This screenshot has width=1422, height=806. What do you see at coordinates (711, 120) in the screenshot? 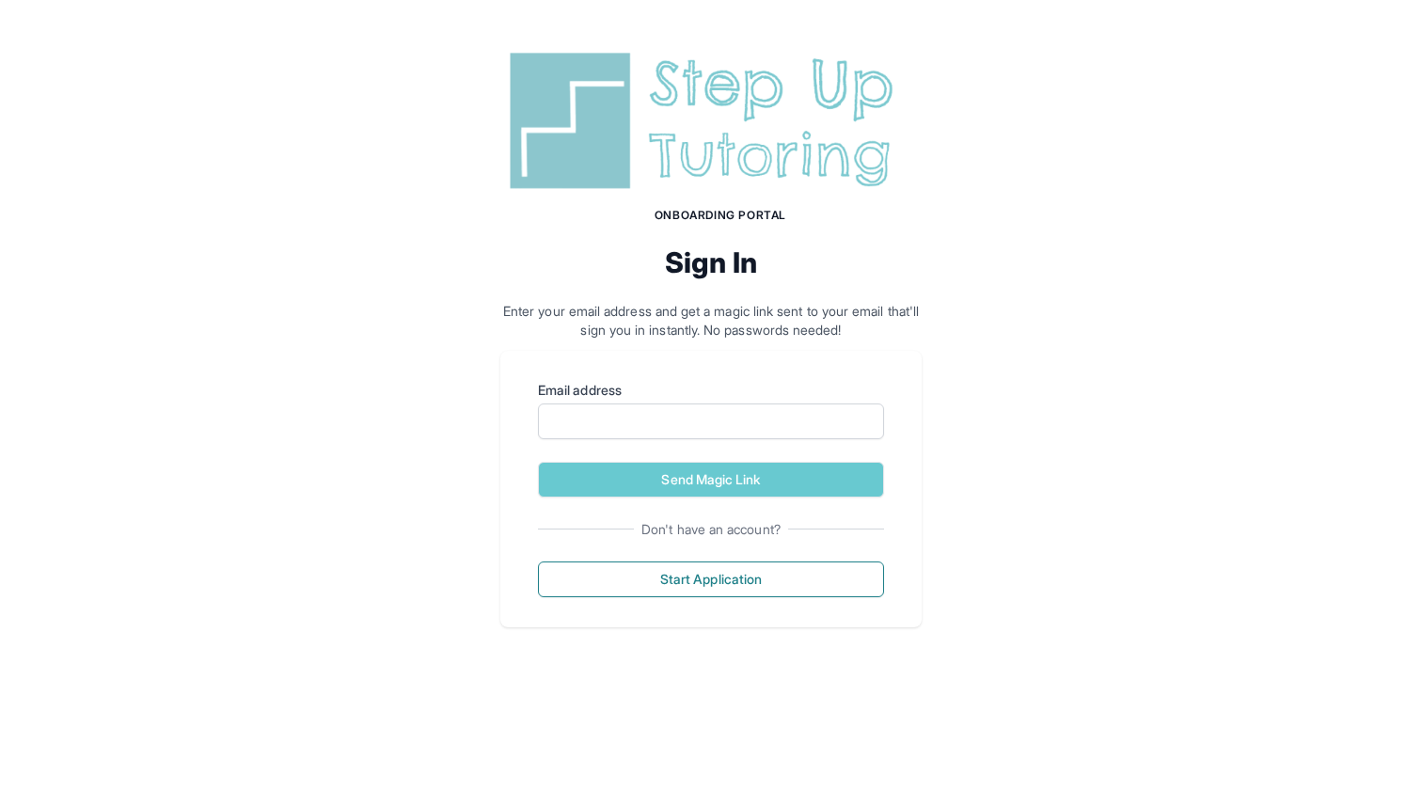
I see `img: Step Up Tutoring horizontal logo` at bounding box center [711, 120].